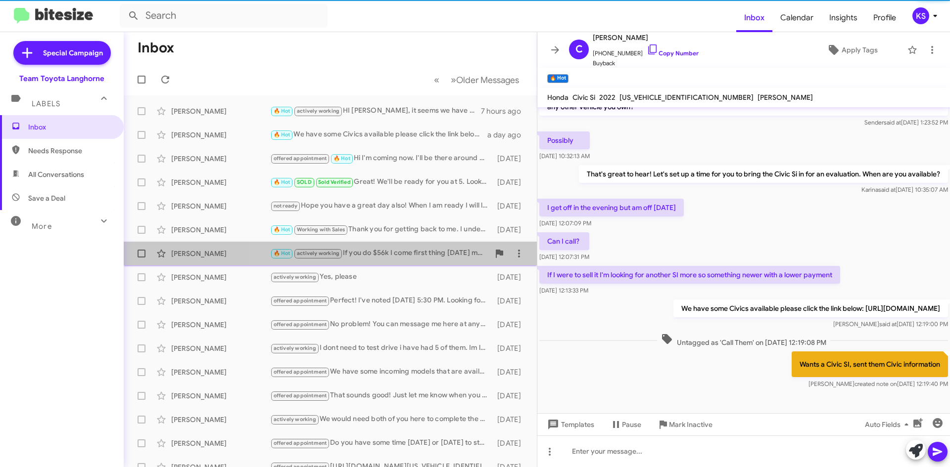 This screenshot has width=950, height=467. I want to click on p: Can I call?, so click(564, 241).